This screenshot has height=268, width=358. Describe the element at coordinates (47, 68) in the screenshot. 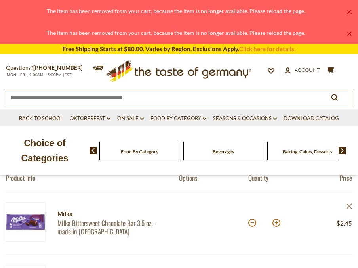

I see `p: Questions?` at that location.